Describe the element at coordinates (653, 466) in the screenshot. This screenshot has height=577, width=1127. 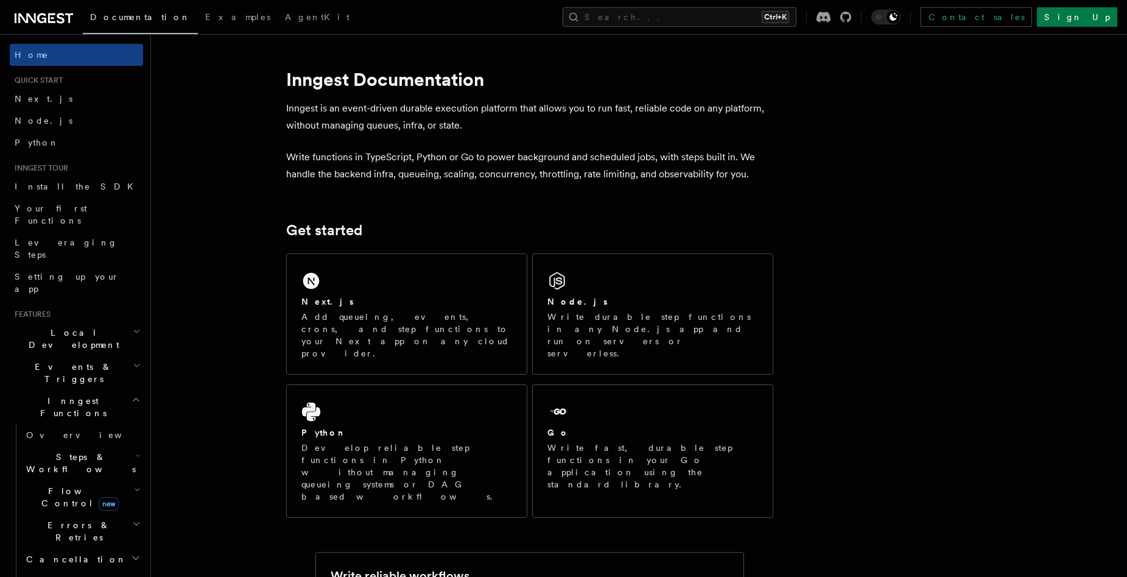
I see `p: Write fast, durable step functions in your Go application using the standard library.` at that location.